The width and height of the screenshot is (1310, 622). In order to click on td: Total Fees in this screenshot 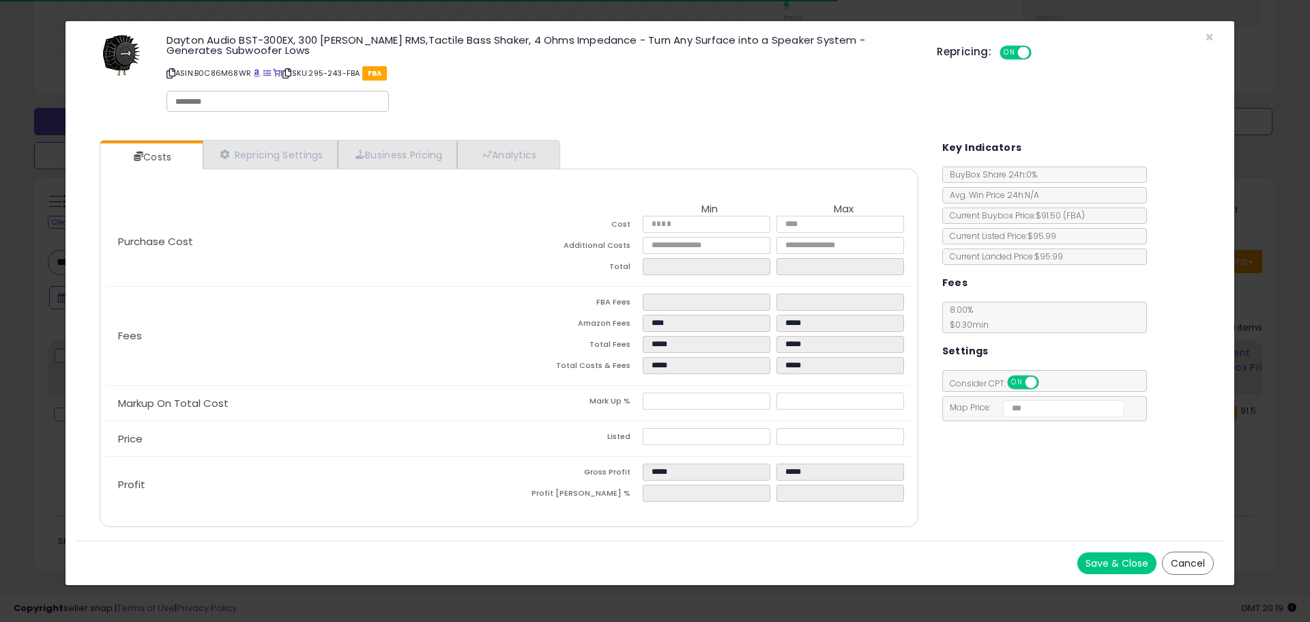, I will do `click(576, 346)`.